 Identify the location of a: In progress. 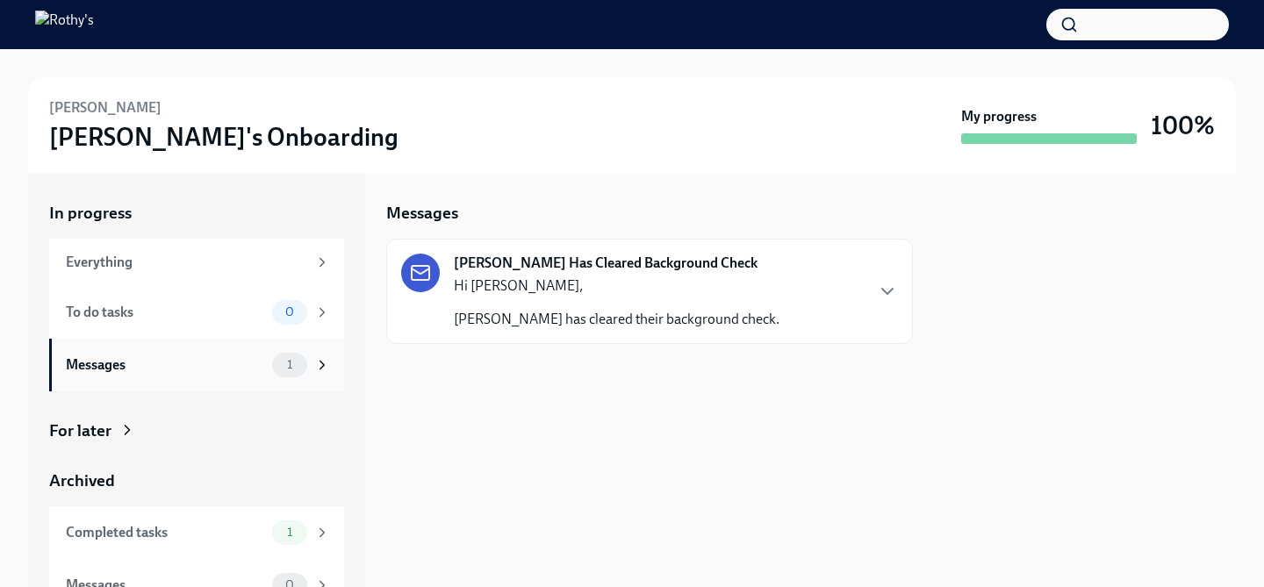
(197, 213).